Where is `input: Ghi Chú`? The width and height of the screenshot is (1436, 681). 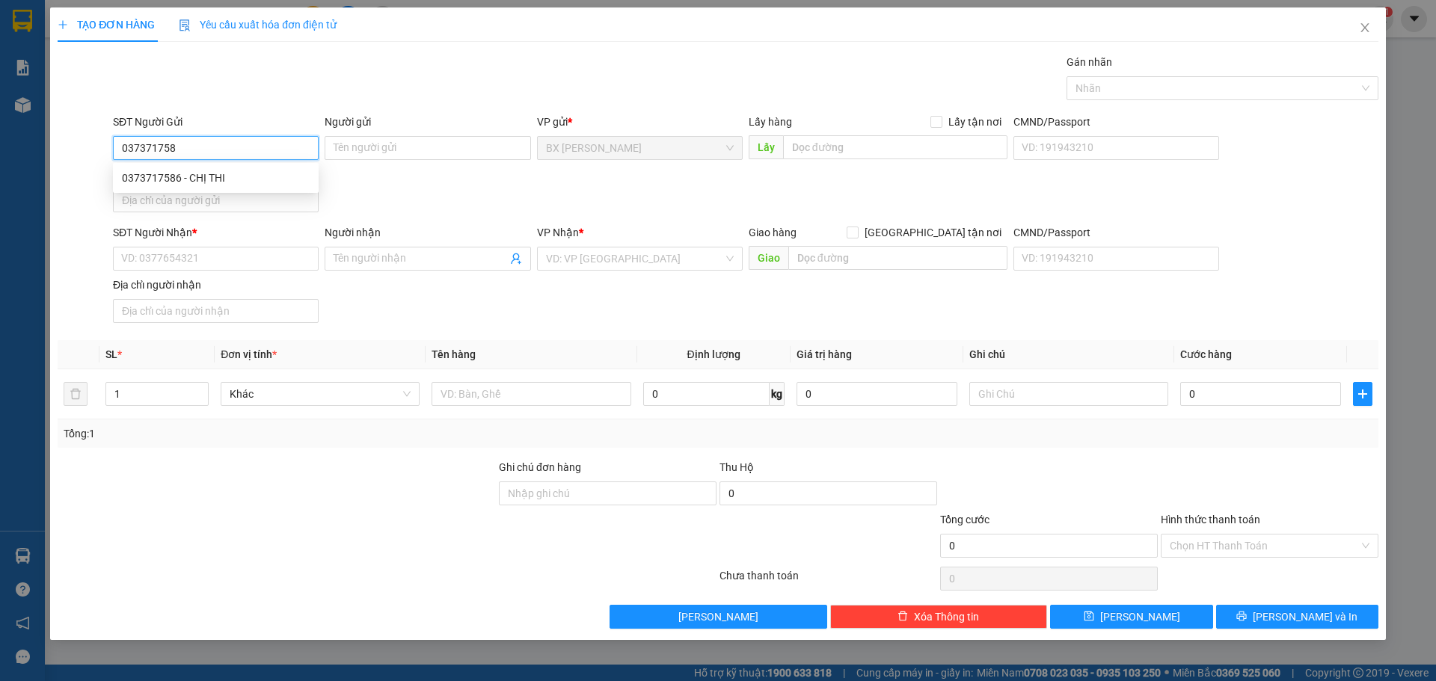
input: Ghi Chú is located at coordinates (1069, 394).